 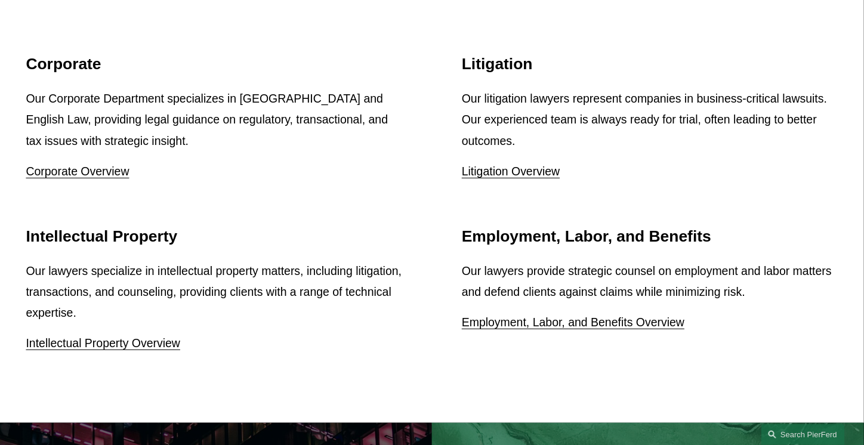 What do you see at coordinates (573, 322) in the screenshot?
I see `a: Employment, Labor, and Benefits Overview` at bounding box center [573, 322].